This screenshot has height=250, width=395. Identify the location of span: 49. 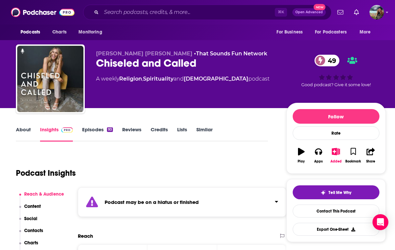
(330, 60).